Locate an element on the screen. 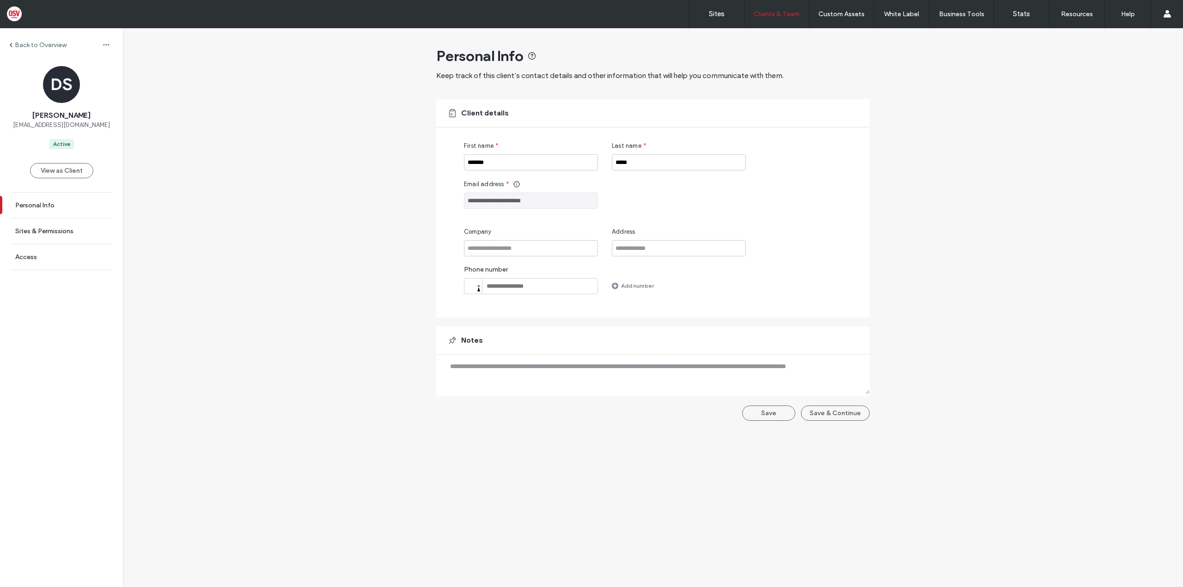 The height and width of the screenshot is (587, 1183). label: Custom Assets is located at coordinates (841, 14).